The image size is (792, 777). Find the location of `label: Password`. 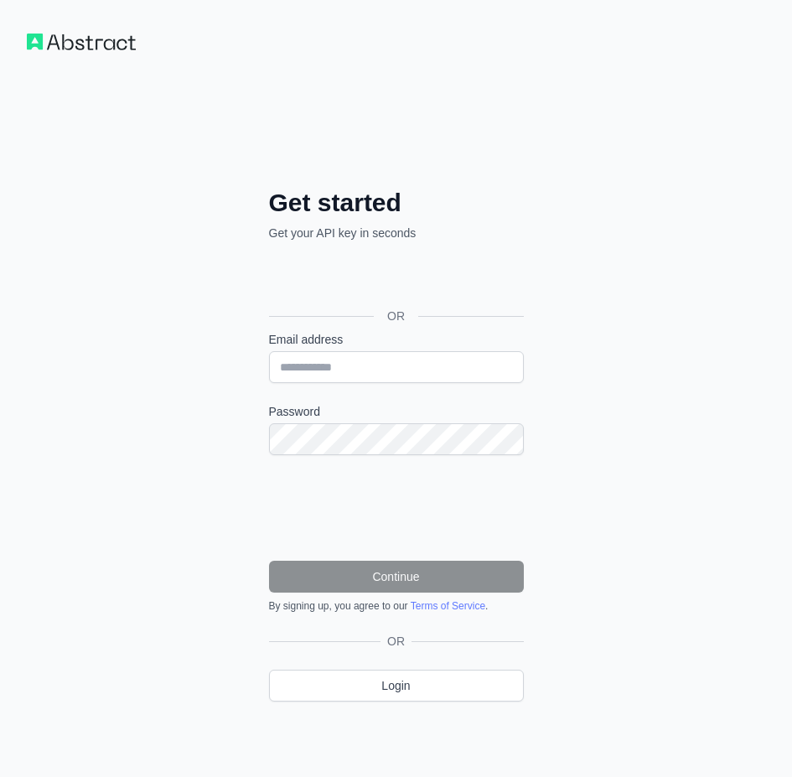

label: Password is located at coordinates (396, 412).